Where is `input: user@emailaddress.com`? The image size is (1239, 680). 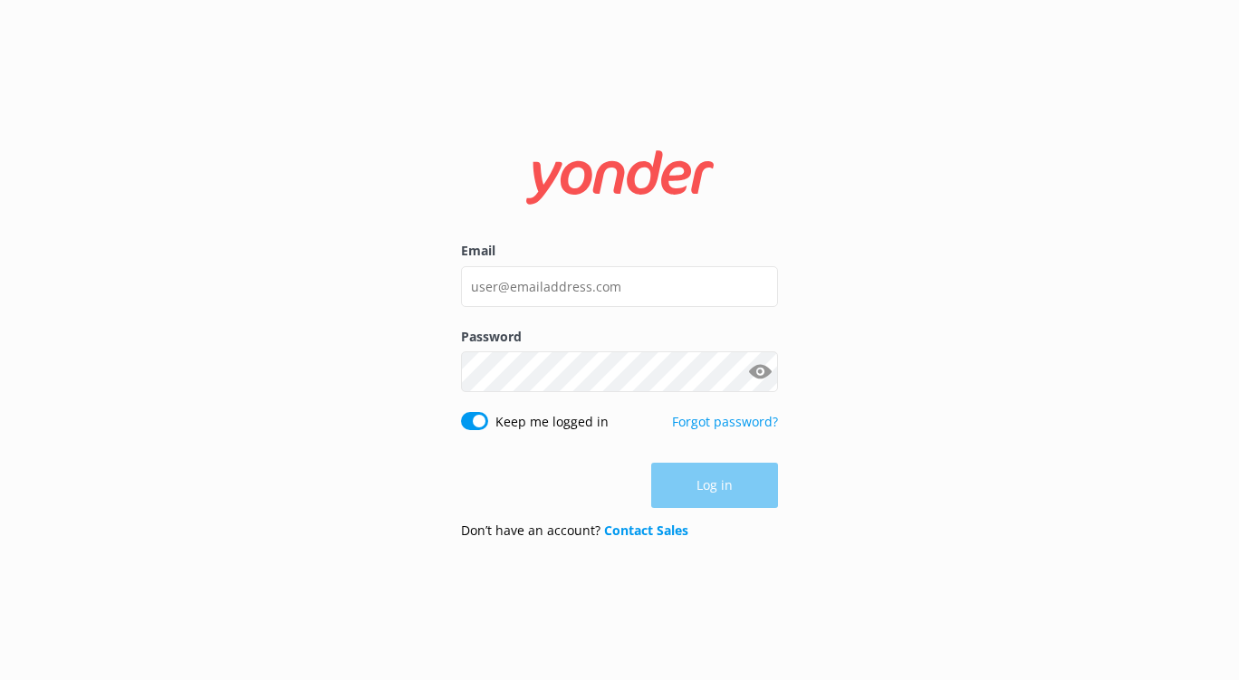
input: user@emailaddress.com is located at coordinates (620, 286).